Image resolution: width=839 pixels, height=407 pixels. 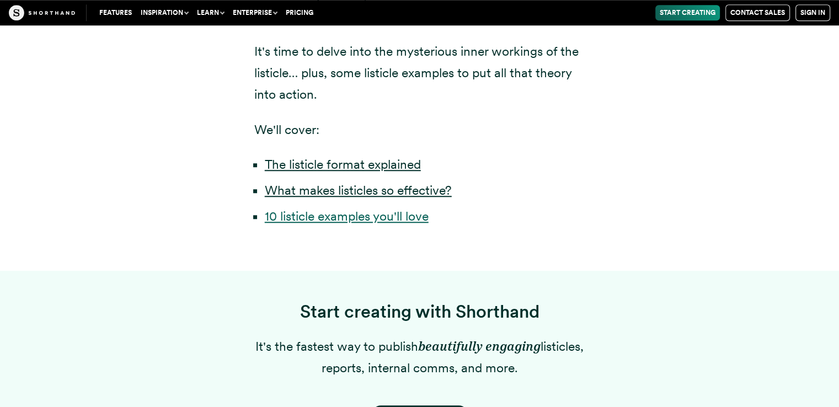 I want to click on a: Contact Sales, so click(x=757, y=13).